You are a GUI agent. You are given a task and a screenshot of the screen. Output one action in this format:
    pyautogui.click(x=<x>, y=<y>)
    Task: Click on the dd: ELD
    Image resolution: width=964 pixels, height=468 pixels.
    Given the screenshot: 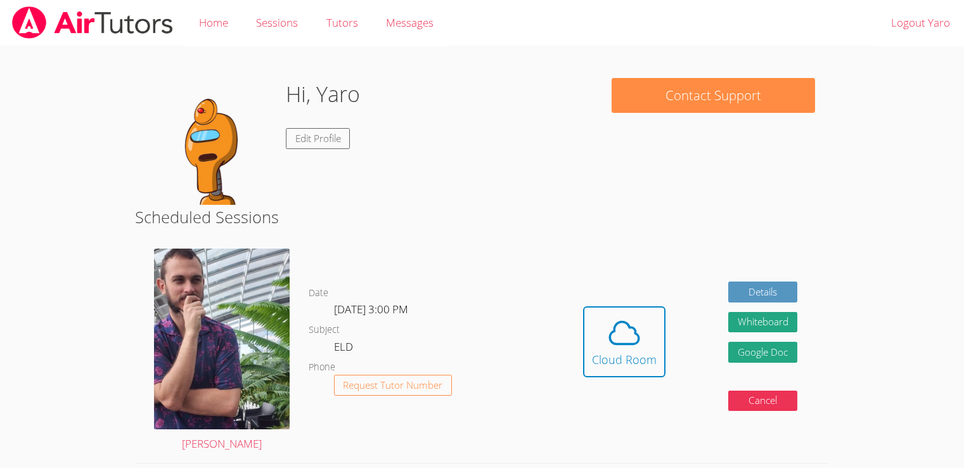 What is the action you would take?
    pyautogui.click(x=345, y=349)
    